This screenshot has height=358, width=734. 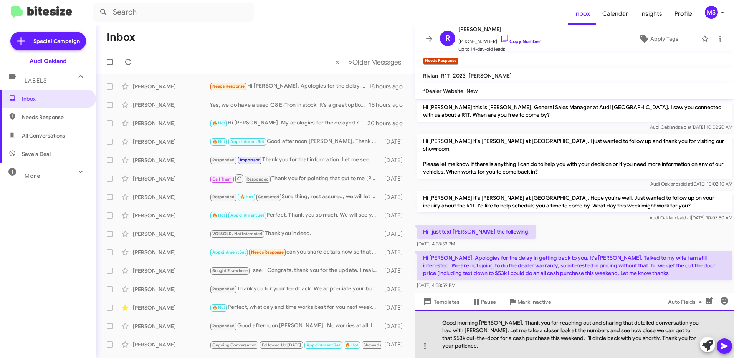 What do you see at coordinates (488, 302) in the screenshot?
I see `span: Pause` at bounding box center [488, 302].